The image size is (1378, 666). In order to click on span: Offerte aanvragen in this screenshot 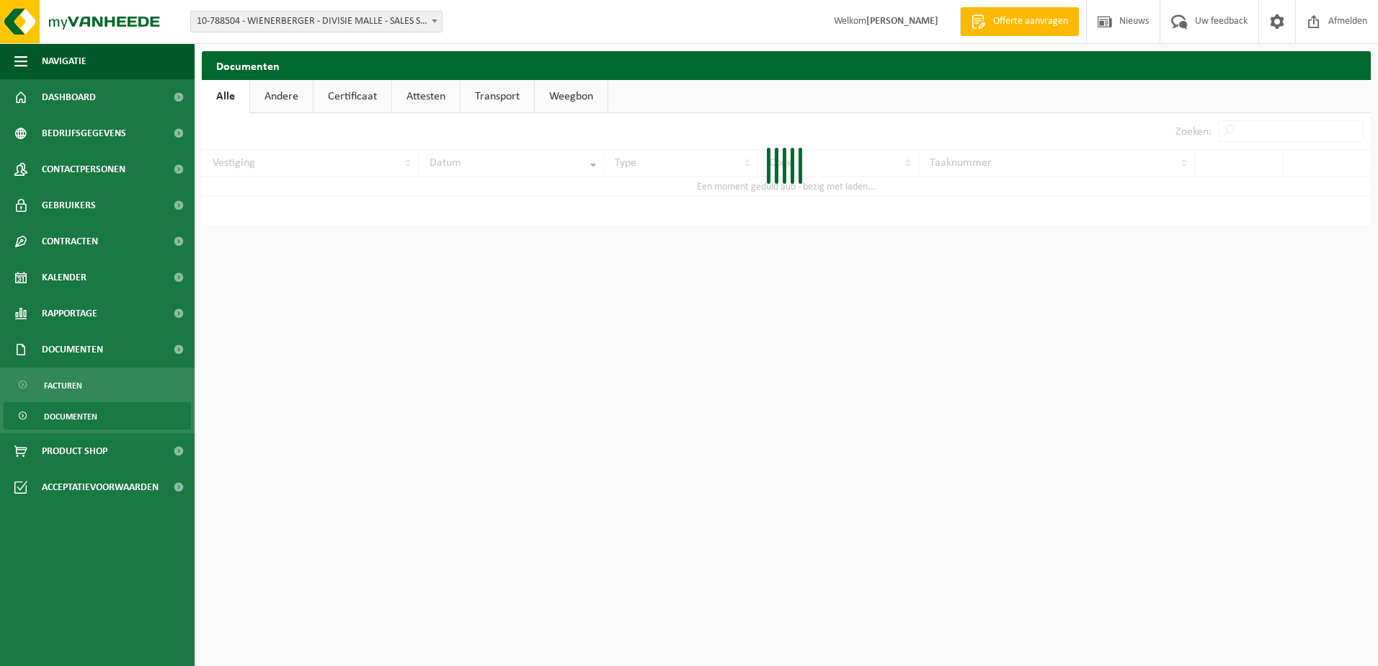, I will do `click(1030, 22)`.